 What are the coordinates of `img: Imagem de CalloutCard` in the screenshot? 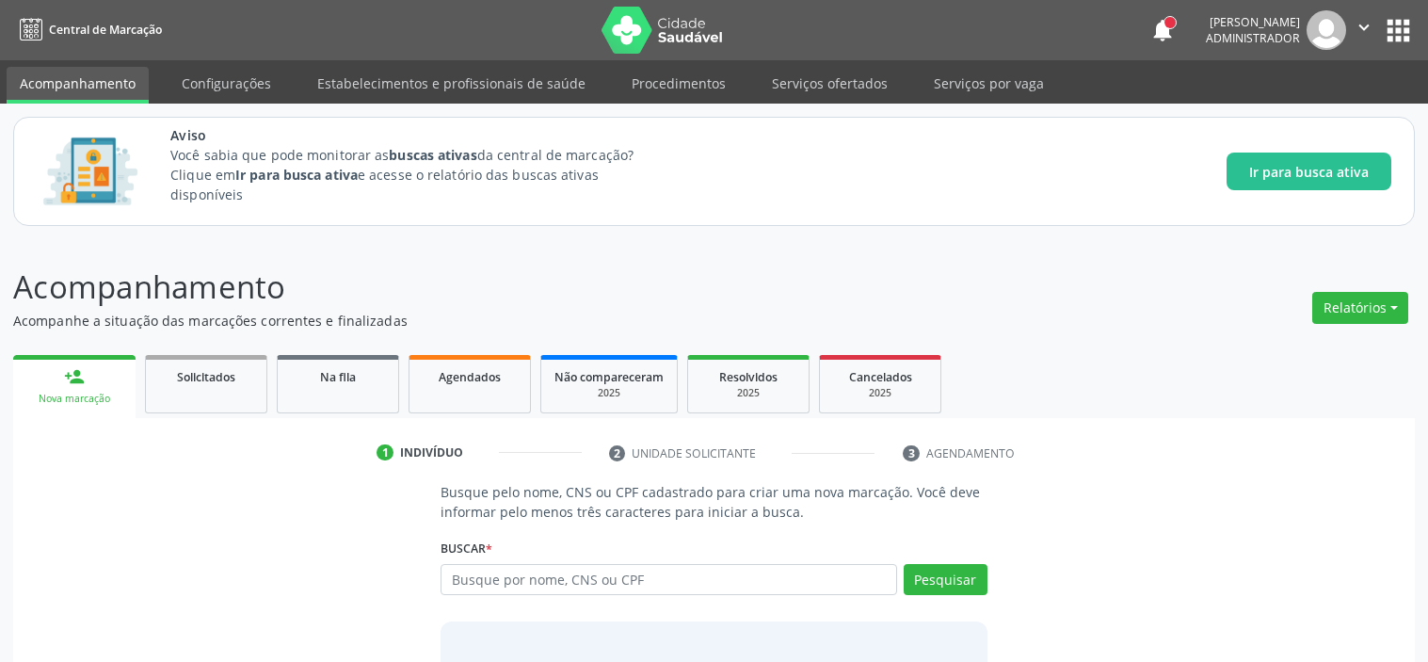 It's located at (90, 171).